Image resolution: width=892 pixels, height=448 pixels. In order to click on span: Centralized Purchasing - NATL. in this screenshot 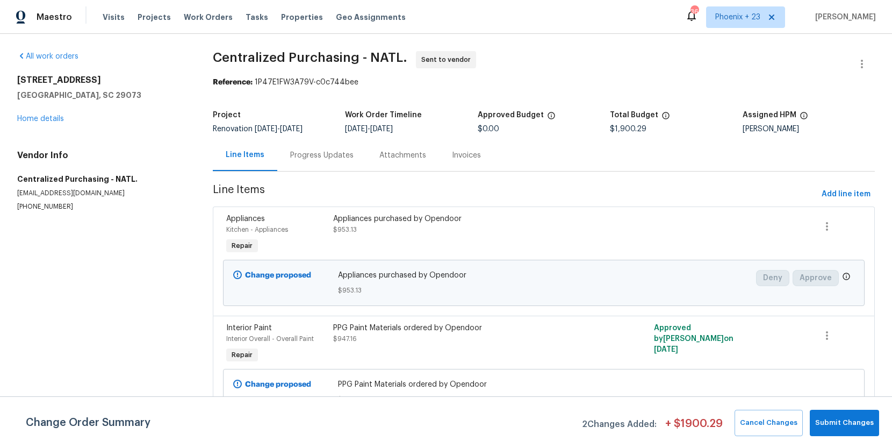, I will do `click(310, 57)`.